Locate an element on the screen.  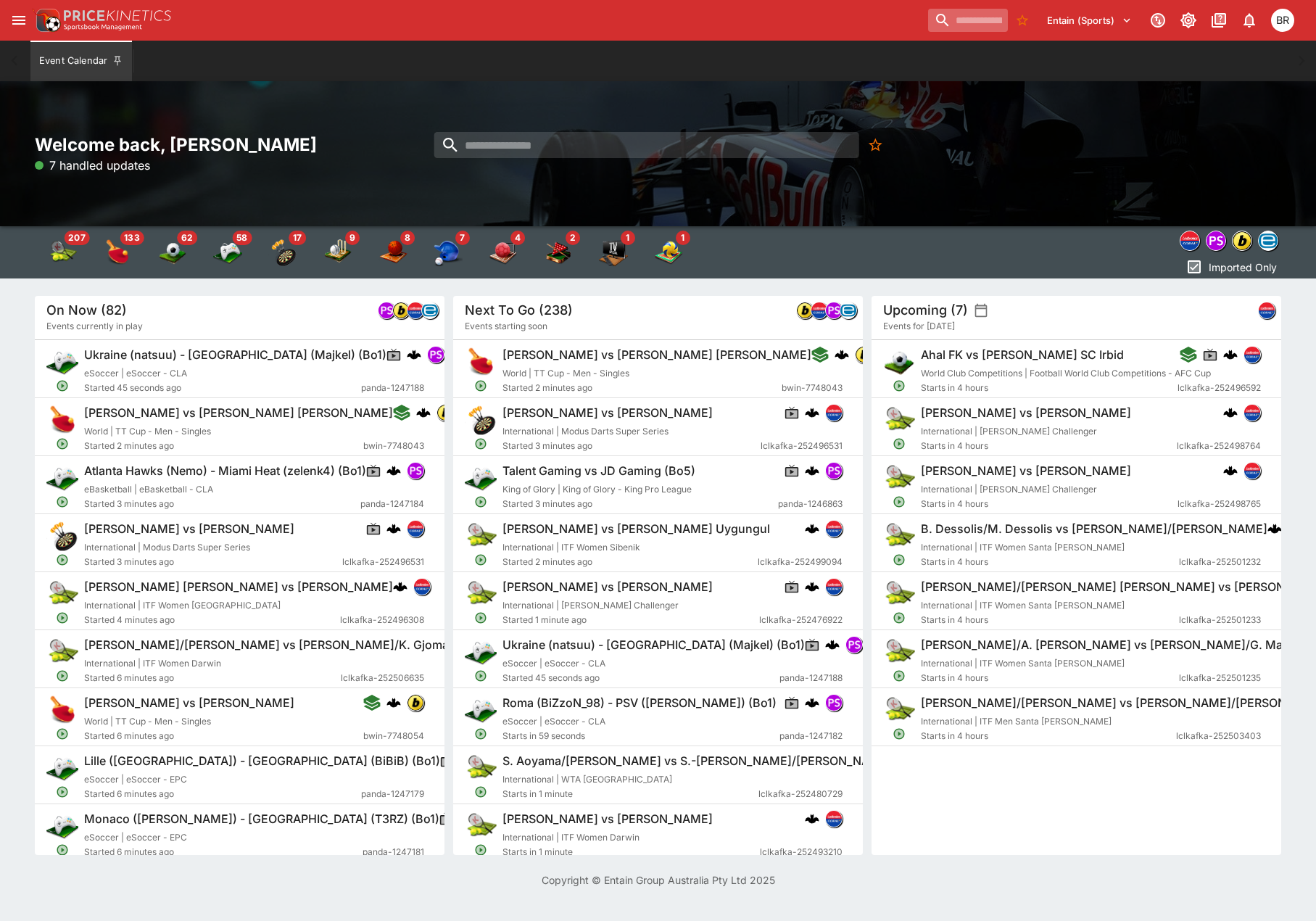
h6: Talent Gaming vs JD Gaming (Bo5) is located at coordinates (599, 470).